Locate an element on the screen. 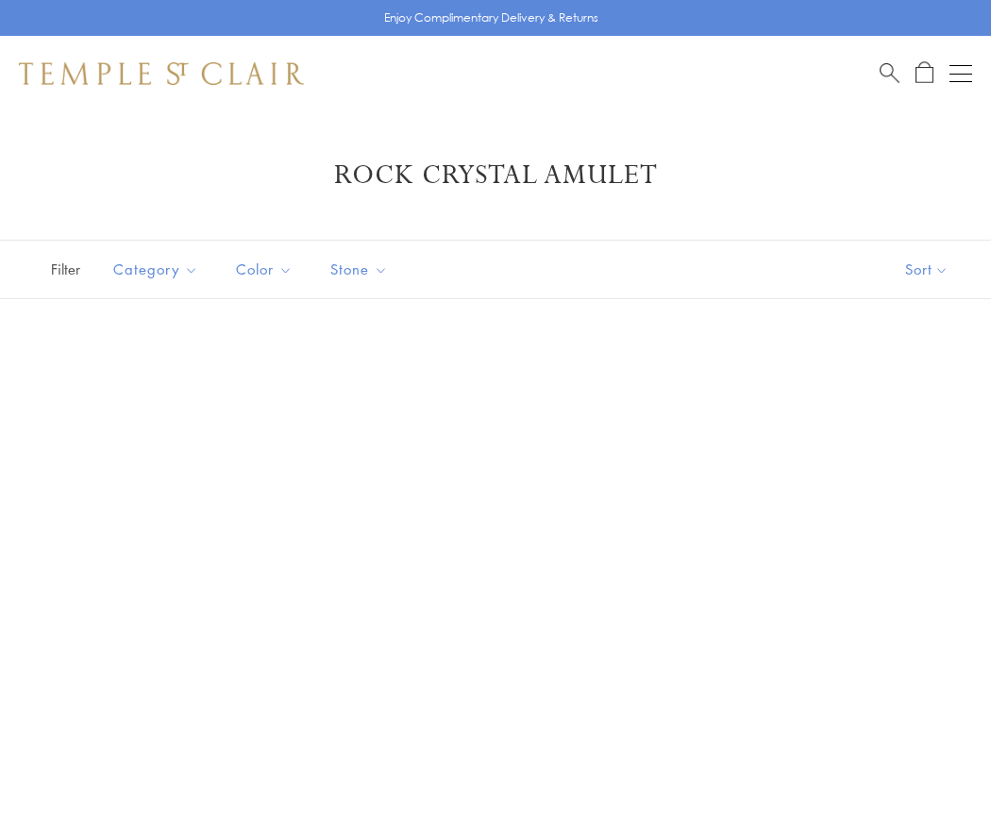 The image size is (991, 838). button: Category is located at coordinates (156, 269).